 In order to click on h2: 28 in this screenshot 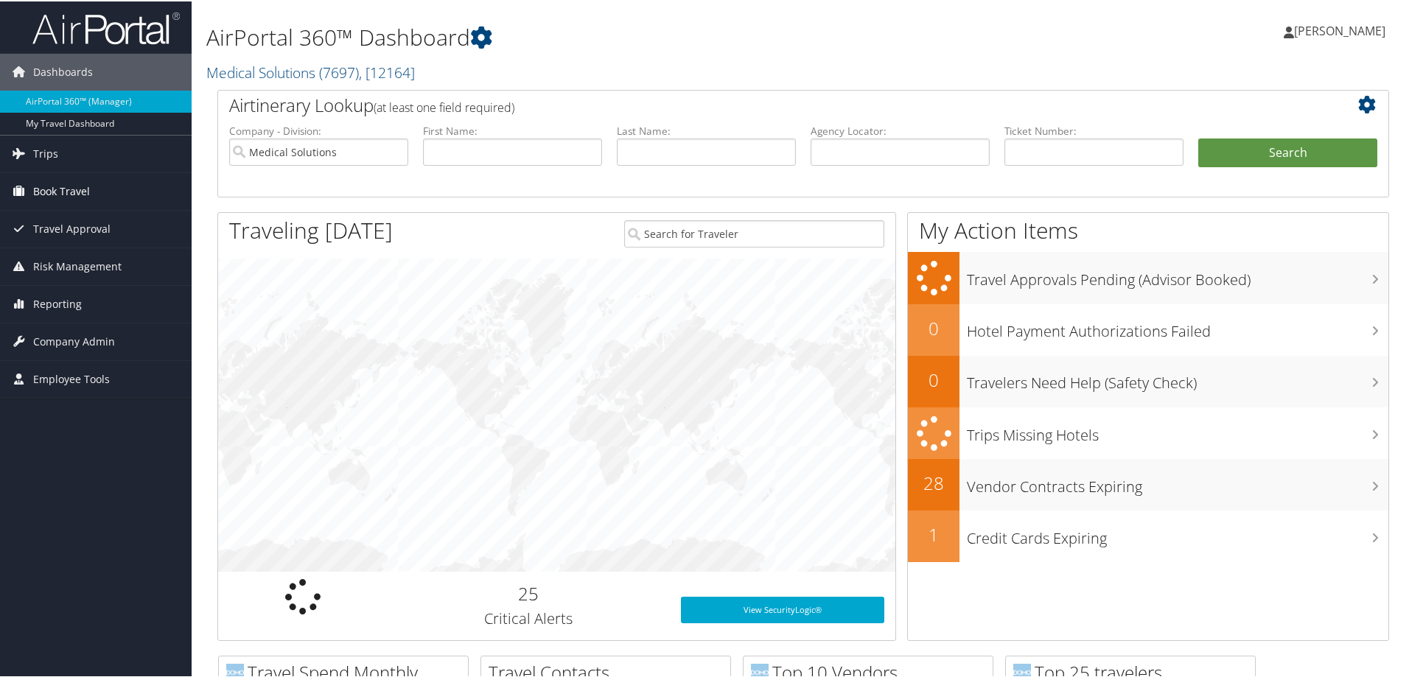, I will do `click(934, 482)`.